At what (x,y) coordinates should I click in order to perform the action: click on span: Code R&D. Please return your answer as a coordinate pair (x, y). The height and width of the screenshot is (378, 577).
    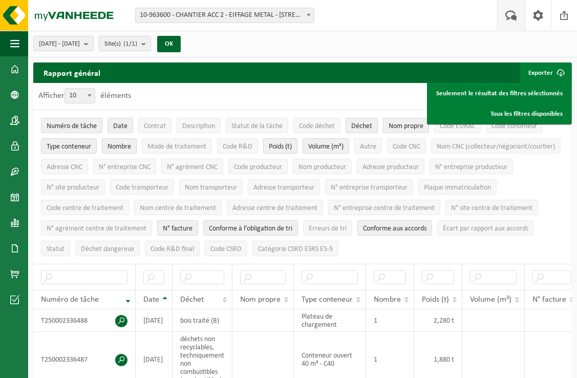
    Looking at the image, I should click on (238, 146).